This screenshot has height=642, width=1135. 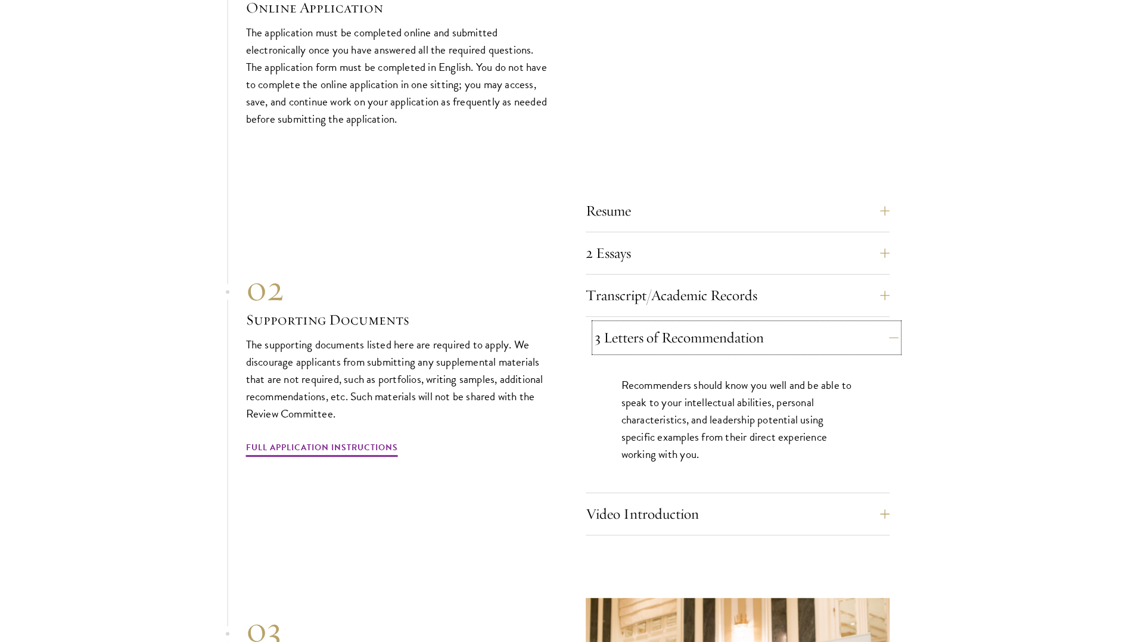 What do you see at coordinates (738, 514) in the screenshot?
I see `button: Video Introduction` at bounding box center [738, 514].